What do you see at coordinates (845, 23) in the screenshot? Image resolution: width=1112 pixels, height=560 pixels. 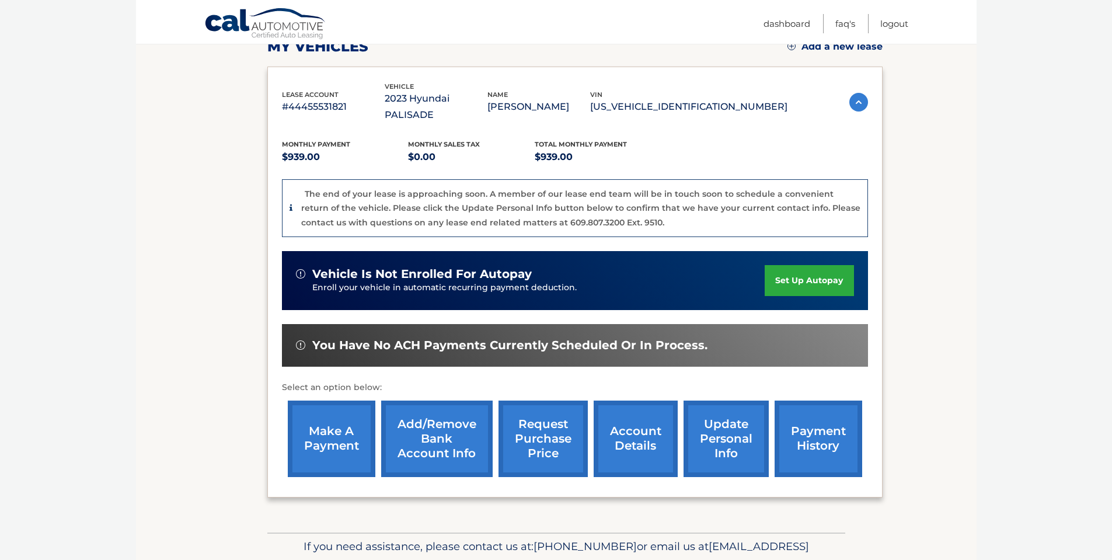 I see `a: FAQ's` at bounding box center [845, 23].